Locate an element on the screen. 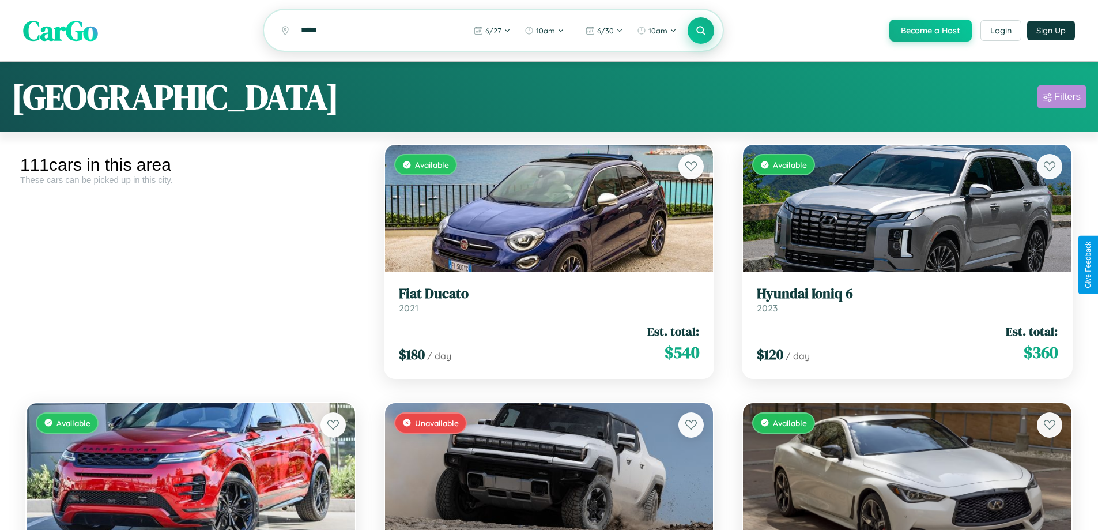 The height and width of the screenshot is (530, 1098). h3: Fiat Ducato is located at coordinates (549, 293).